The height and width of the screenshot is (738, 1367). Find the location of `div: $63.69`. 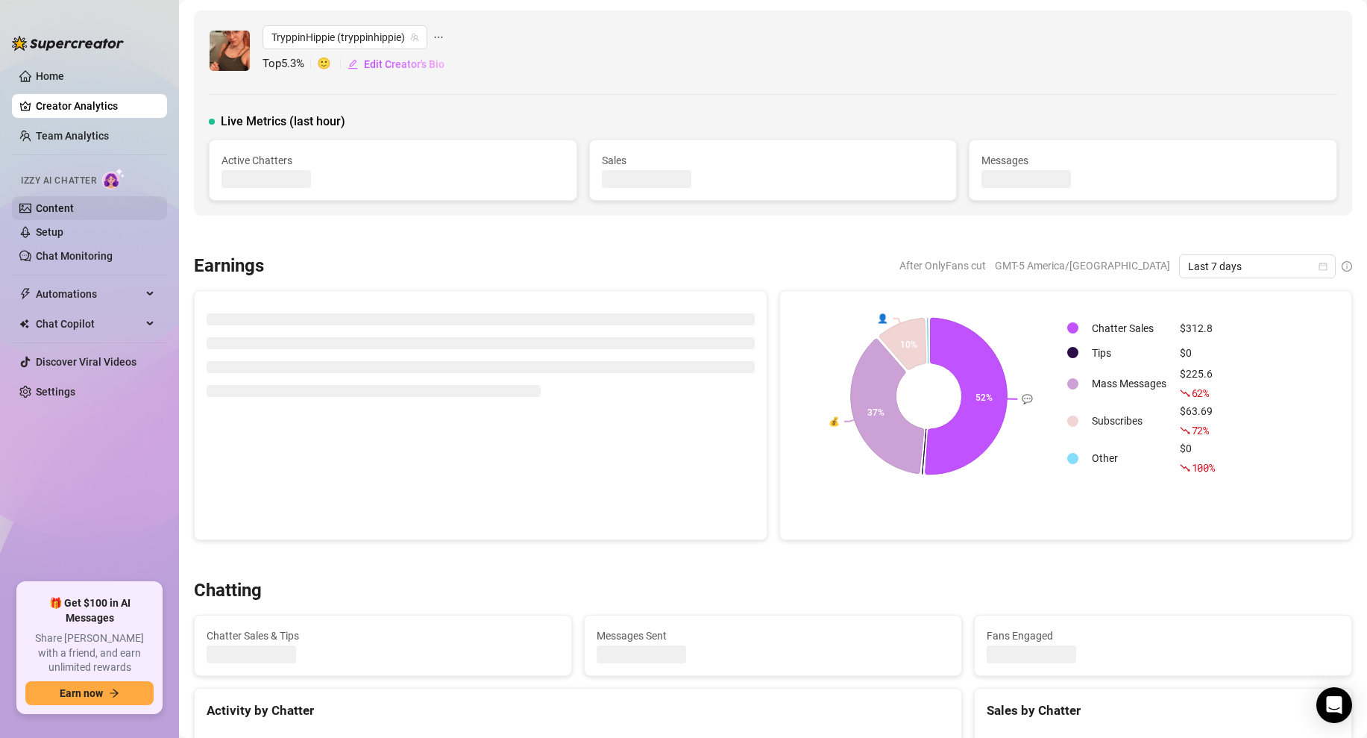

div: $63.69 is located at coordinates (1197, 421).